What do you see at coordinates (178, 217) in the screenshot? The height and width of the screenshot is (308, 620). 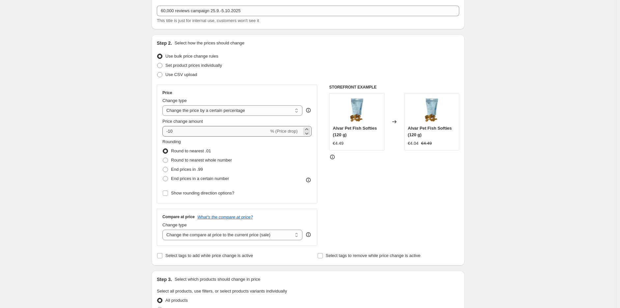 I see `h3: Compare at price` at bounding box center [178, 217].